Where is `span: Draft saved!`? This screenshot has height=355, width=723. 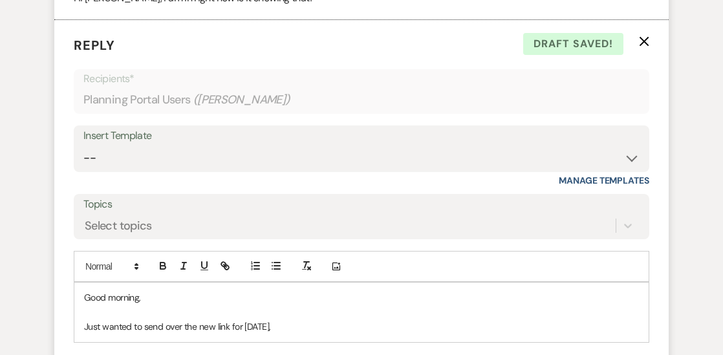 span: Draft saved! is located at coordinates (573, 44).